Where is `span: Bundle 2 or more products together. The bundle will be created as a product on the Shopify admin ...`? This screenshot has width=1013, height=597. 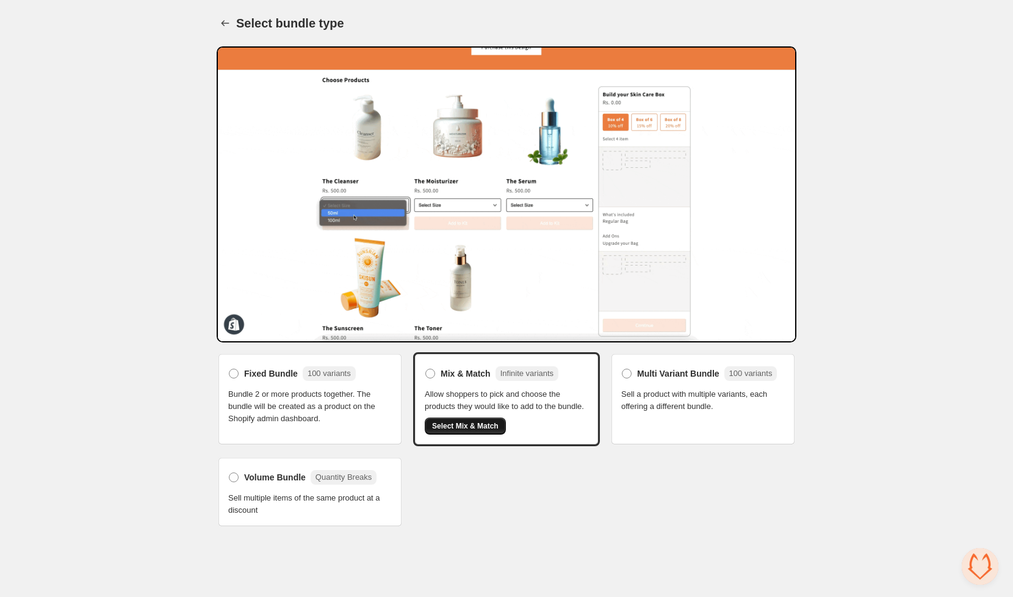 span: Bundle 2 or more products together. The bundle will be created as a product on the Shopify admin ... is located at coordinates (310, 406).